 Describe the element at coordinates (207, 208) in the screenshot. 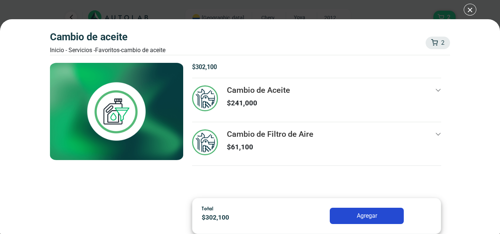

I see `span: Total` at that location.